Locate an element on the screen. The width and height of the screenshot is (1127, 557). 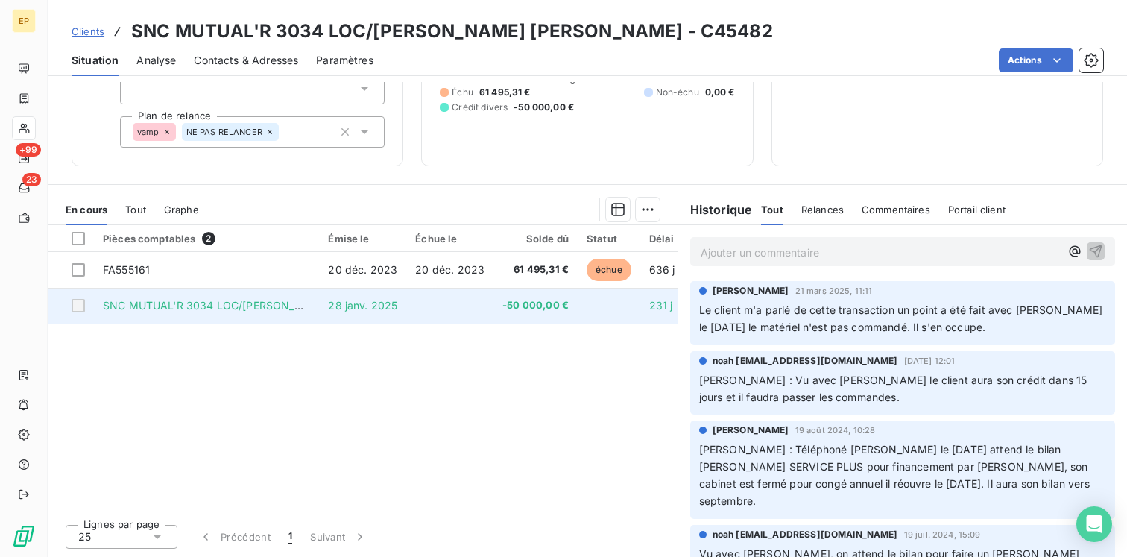
button: Suivant is located at coordinates (338, 537).